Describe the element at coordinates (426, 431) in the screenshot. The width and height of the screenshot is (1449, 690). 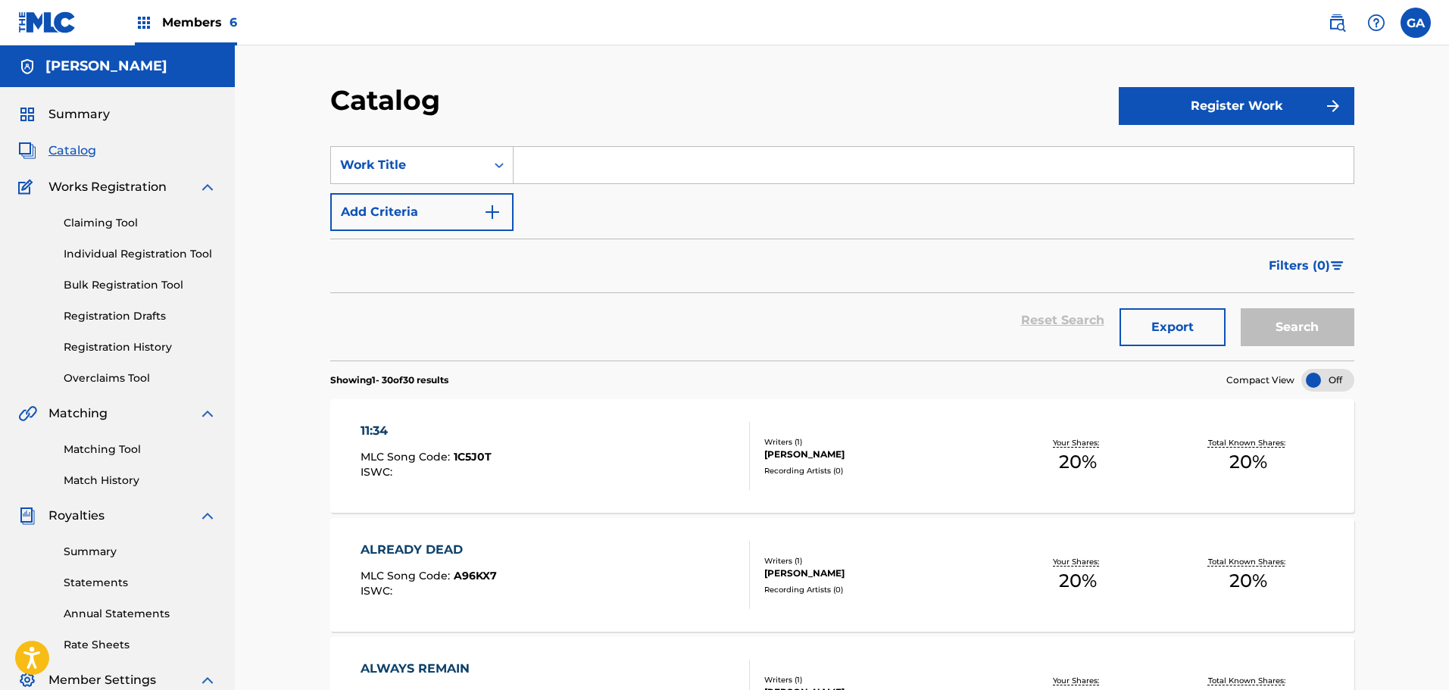
I see `div: 11:34` at that location.